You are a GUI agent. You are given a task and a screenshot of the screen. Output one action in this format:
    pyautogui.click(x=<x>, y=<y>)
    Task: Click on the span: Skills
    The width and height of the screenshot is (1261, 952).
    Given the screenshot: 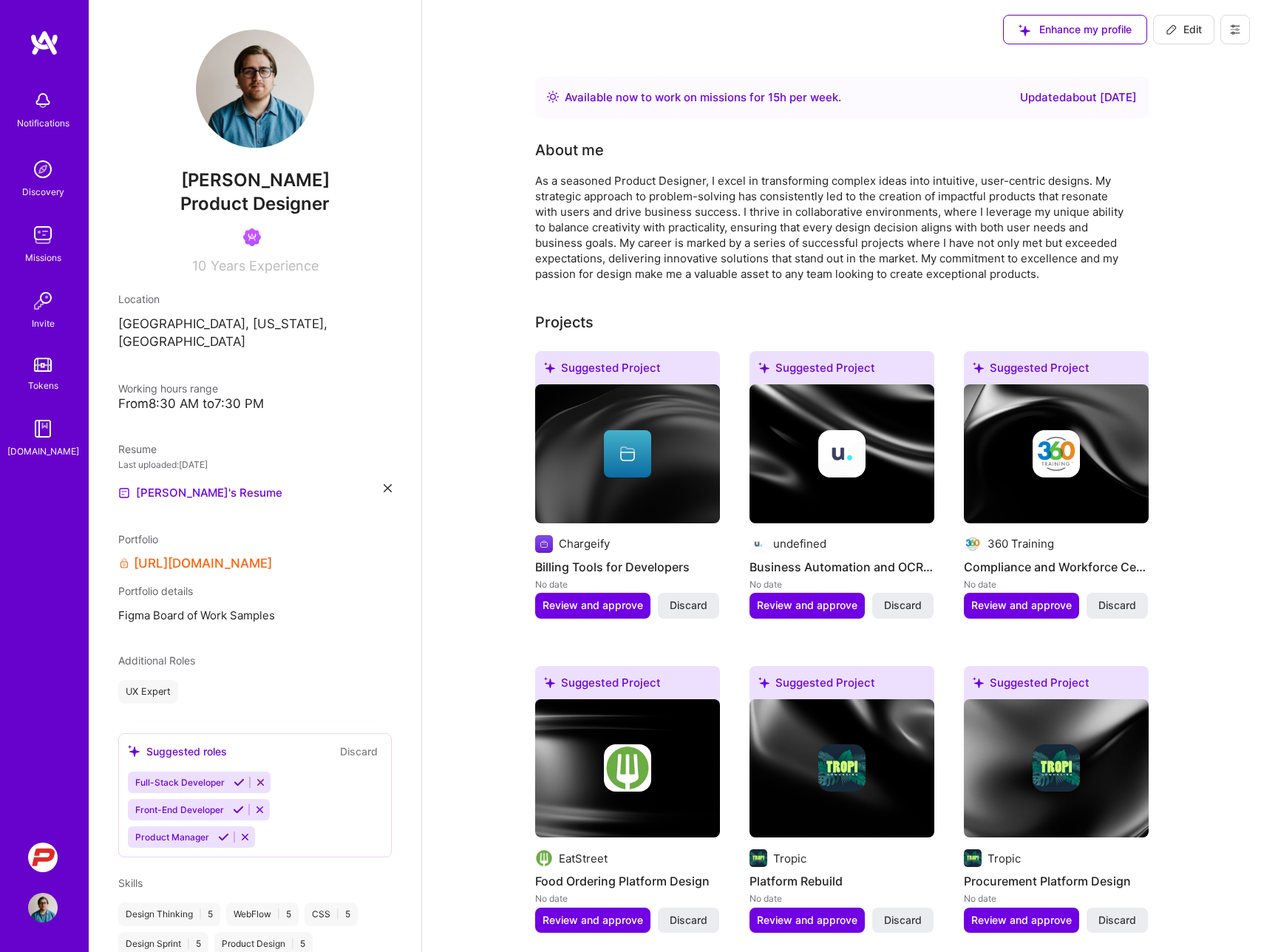 What is the action you would take?
    pyautogui.click(x=130, y=883)
    